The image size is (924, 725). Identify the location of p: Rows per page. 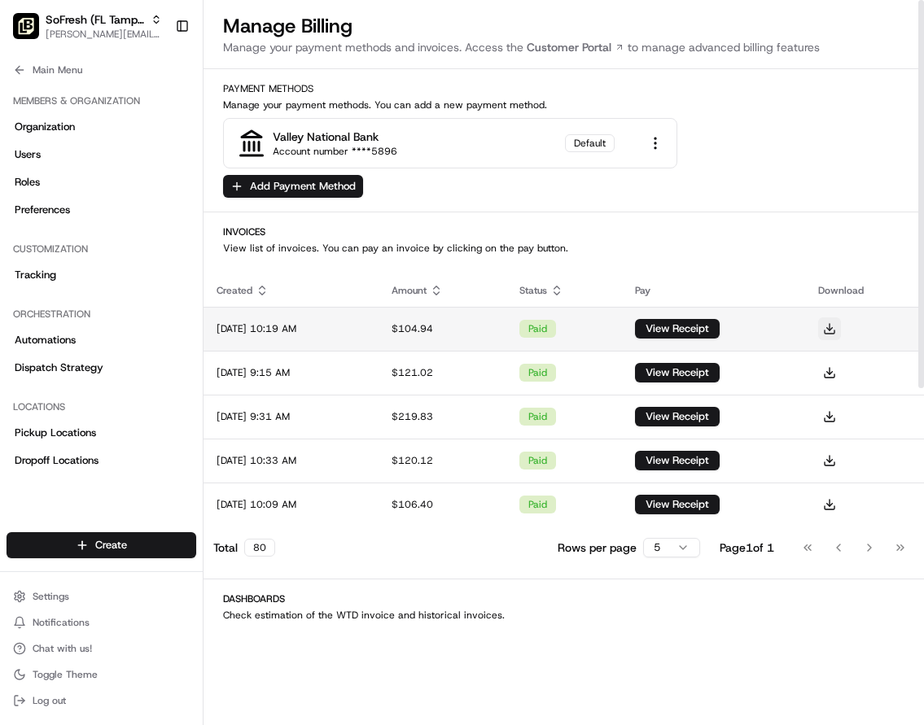
(596, 548).